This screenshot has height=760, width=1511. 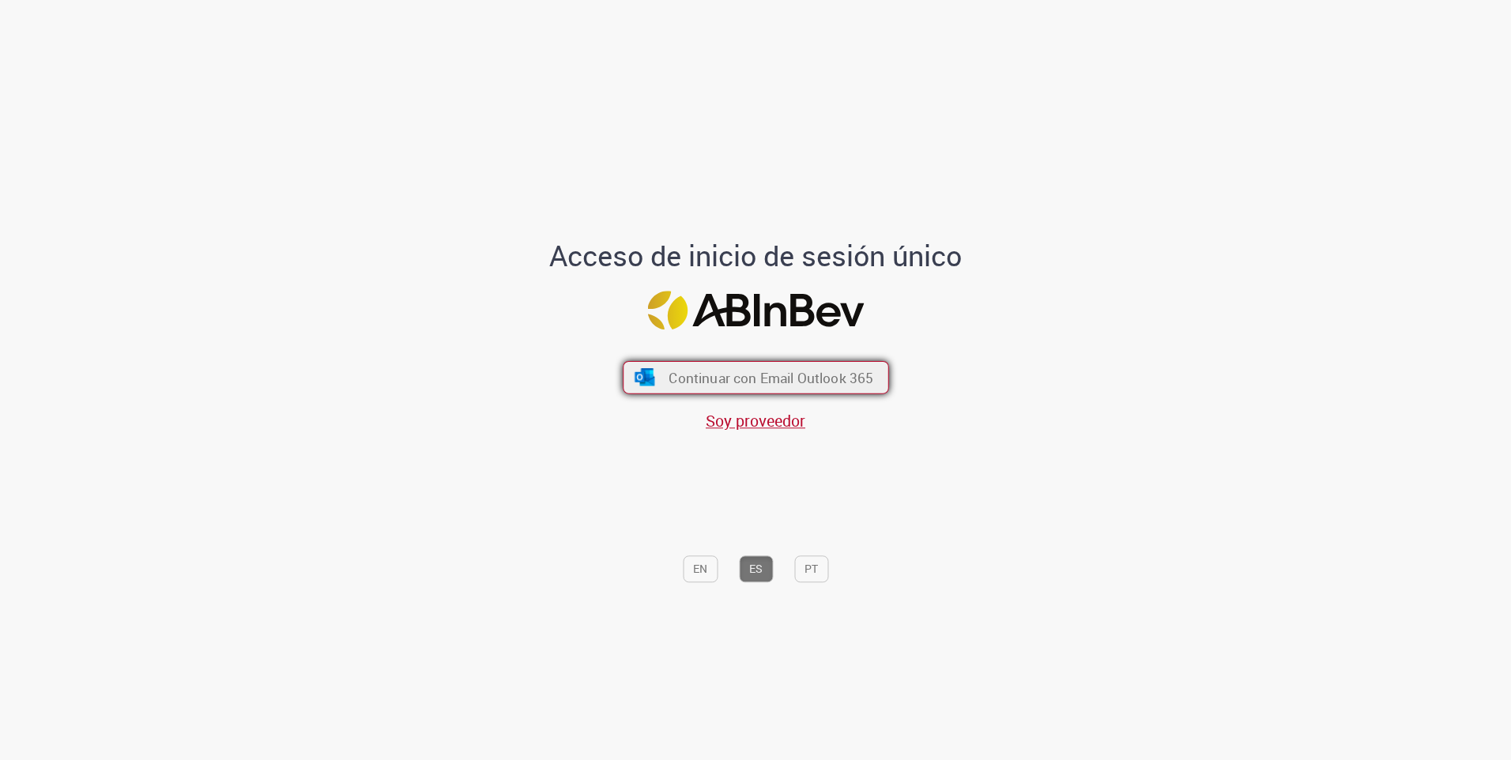 What do you see at coordinates (644, 378) in the screenshot?
I see `img: ícone Azure/Microsoft 360` at bounding box center [644, 378].